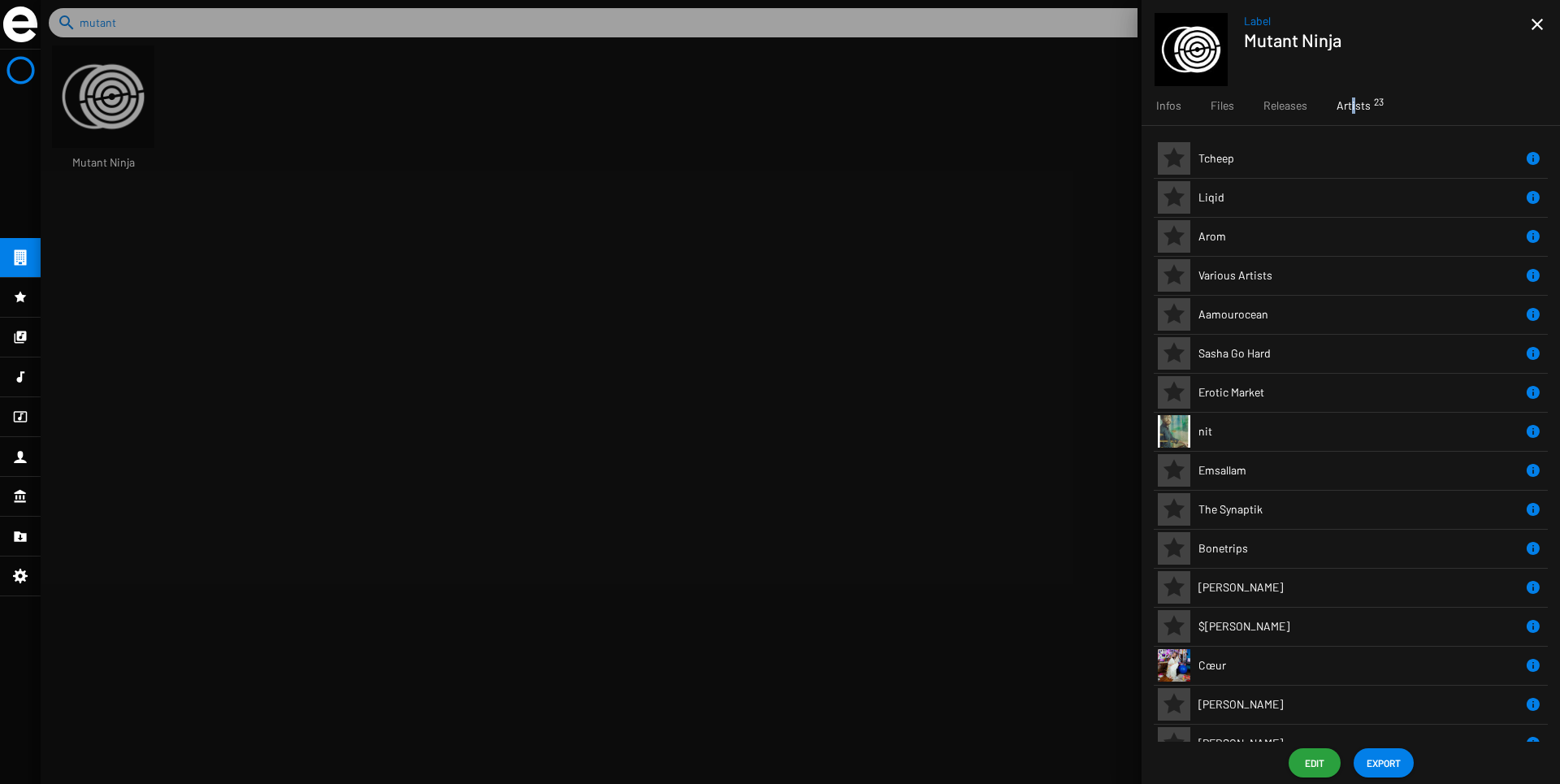 The image size is (1560, 784). I want to click on span: Aamourocean, so click(1233, 314).